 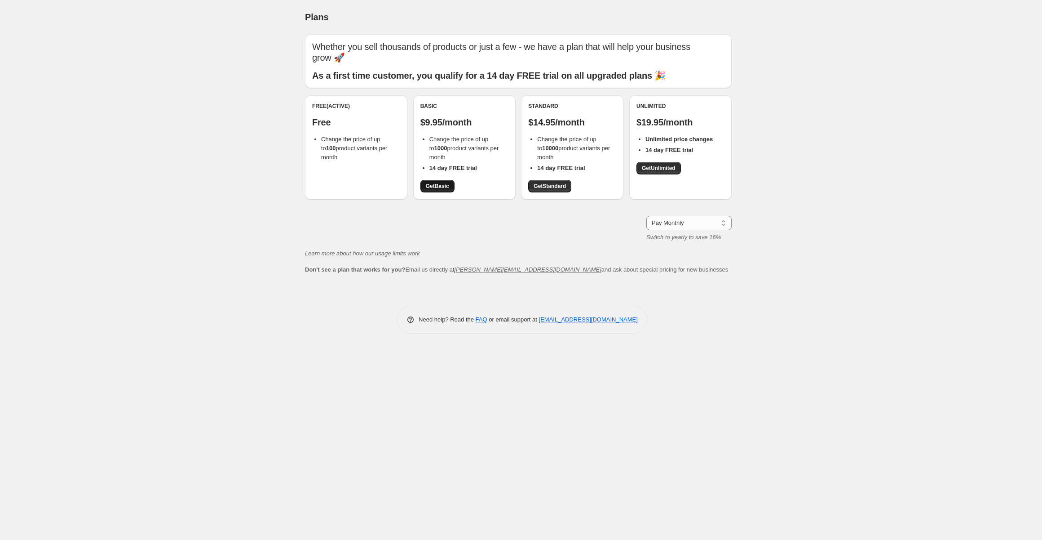 I want to click on span: or email support at, so click(x=513, y=319).